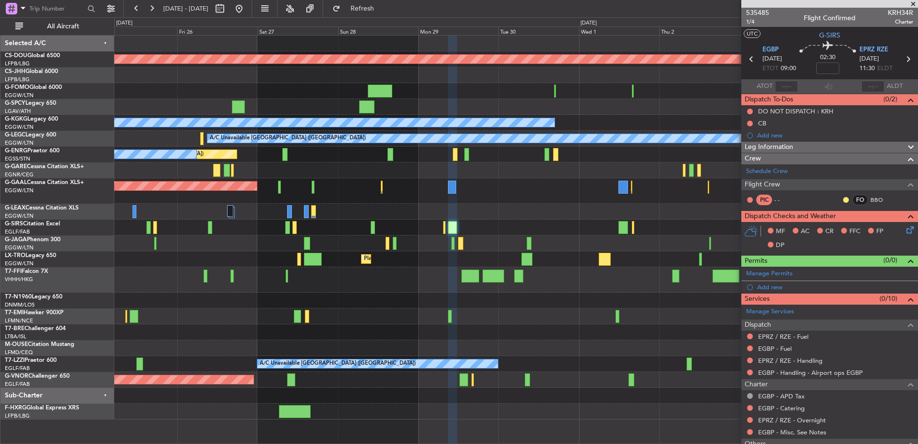  I want to click on a: G-KGKGLegacy 600, so click(31, 119).